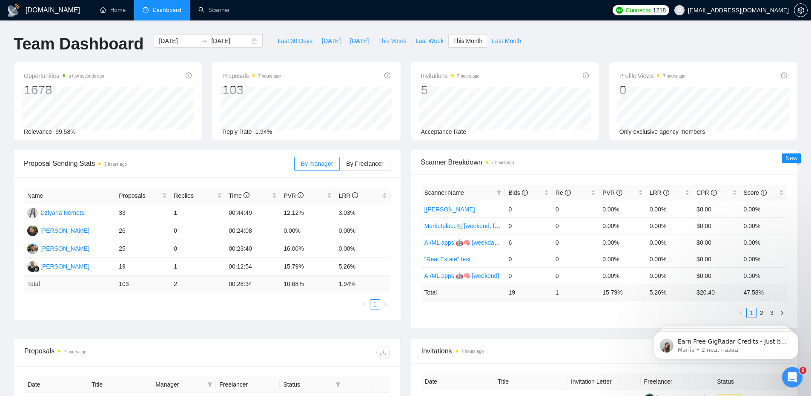 Image resolution: width=811 pixels, height=396 pixels. Describe the element at coordinates (348, 195) in the screenshot. I see `span: LRR` at that location.